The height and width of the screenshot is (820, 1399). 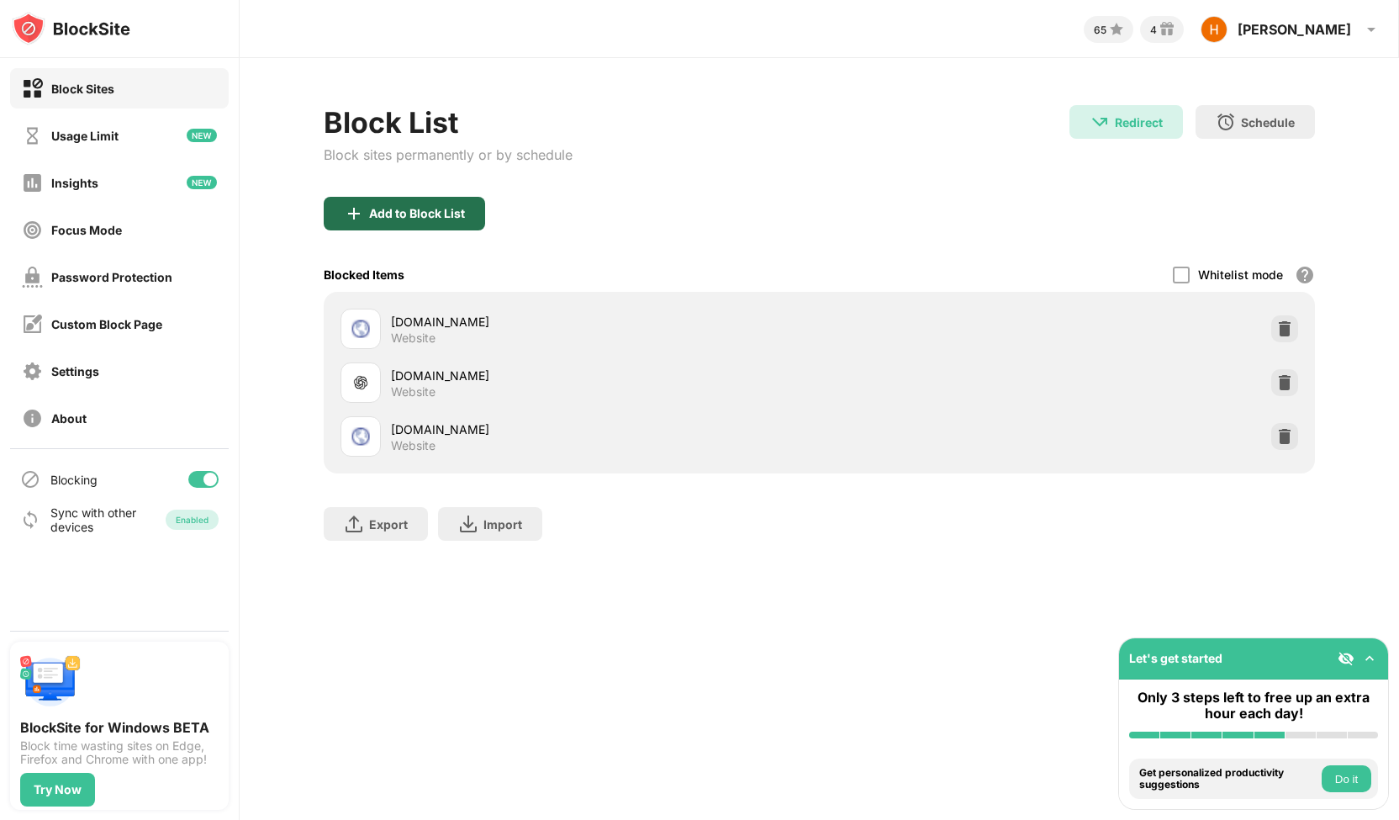 I want to click on div: Redirect, so click(x=1138, y=122).